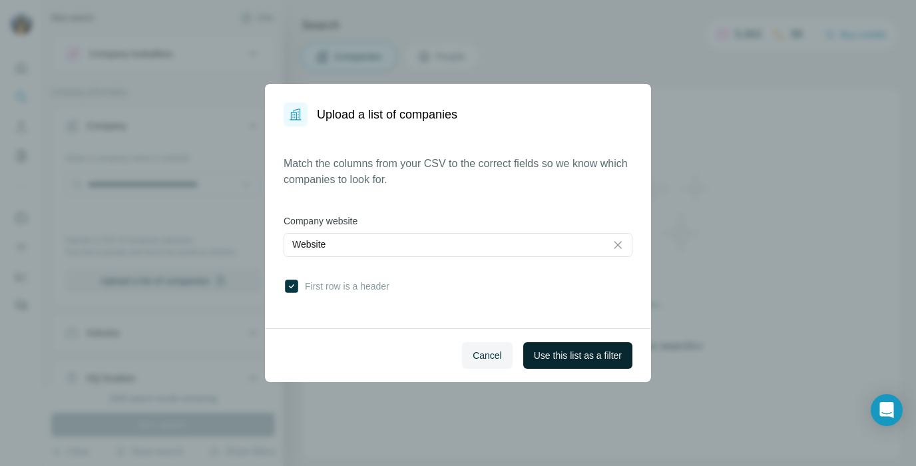  What do you see at coordinates (458, 221) in the screenshot?
I see `label: Company website` at bounding box center [458, 221].